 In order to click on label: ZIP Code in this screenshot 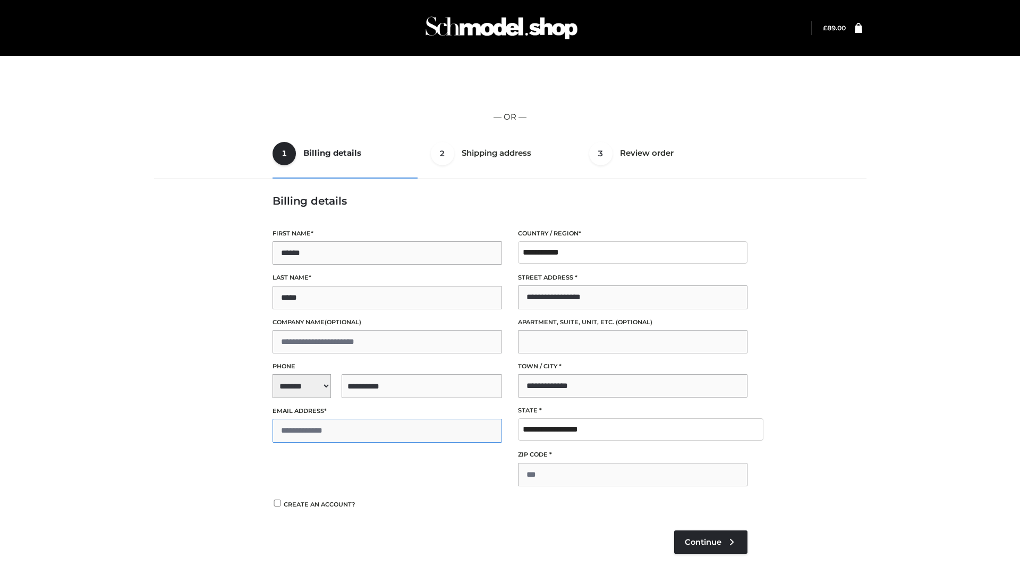, I will do `click(633, 454)`.